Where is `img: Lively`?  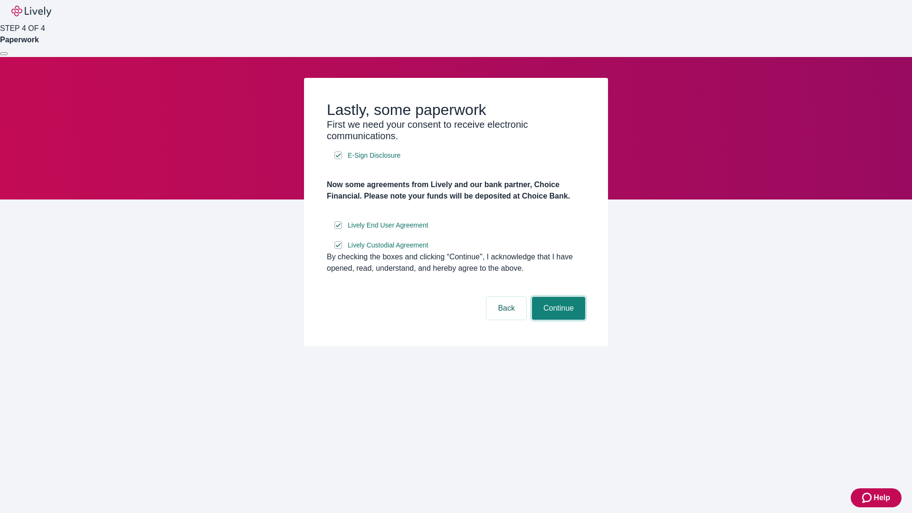
img: Lively is located at coordinates (31, 11).